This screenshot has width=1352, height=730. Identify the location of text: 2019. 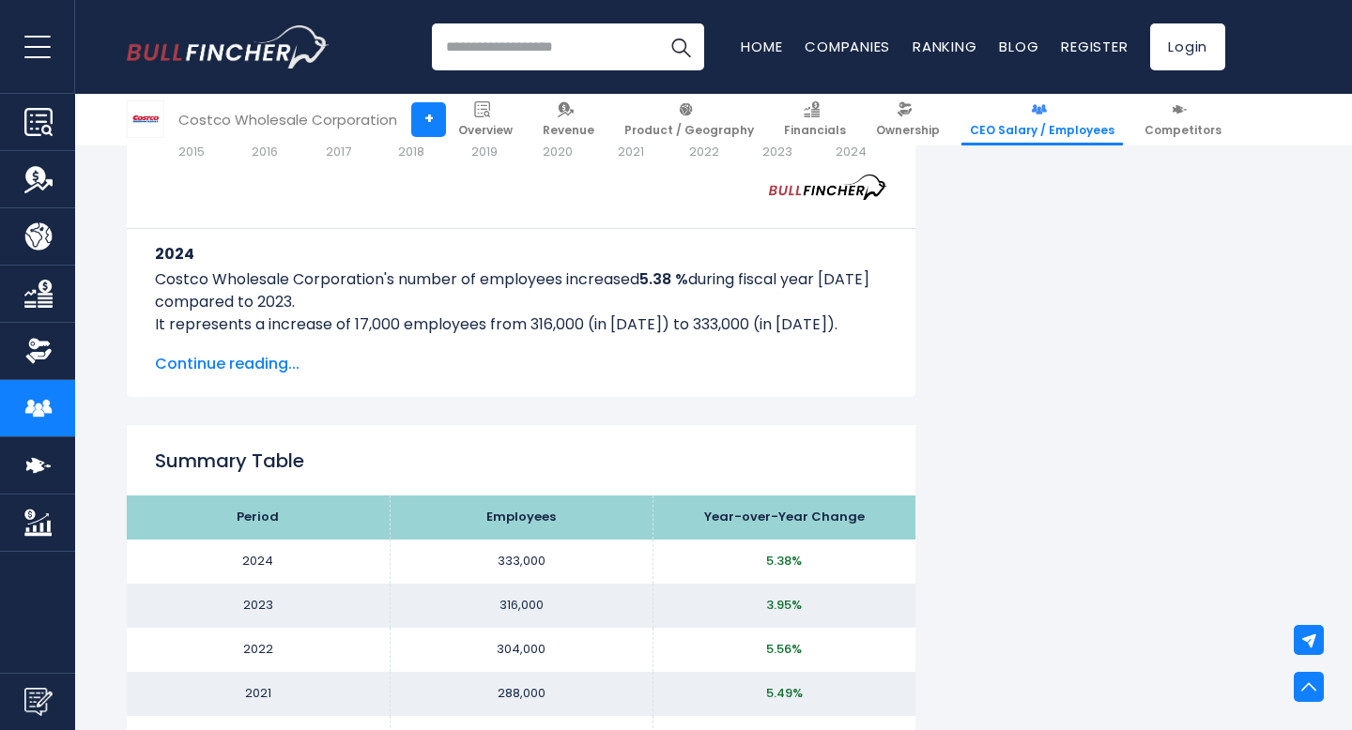
(484, 151).